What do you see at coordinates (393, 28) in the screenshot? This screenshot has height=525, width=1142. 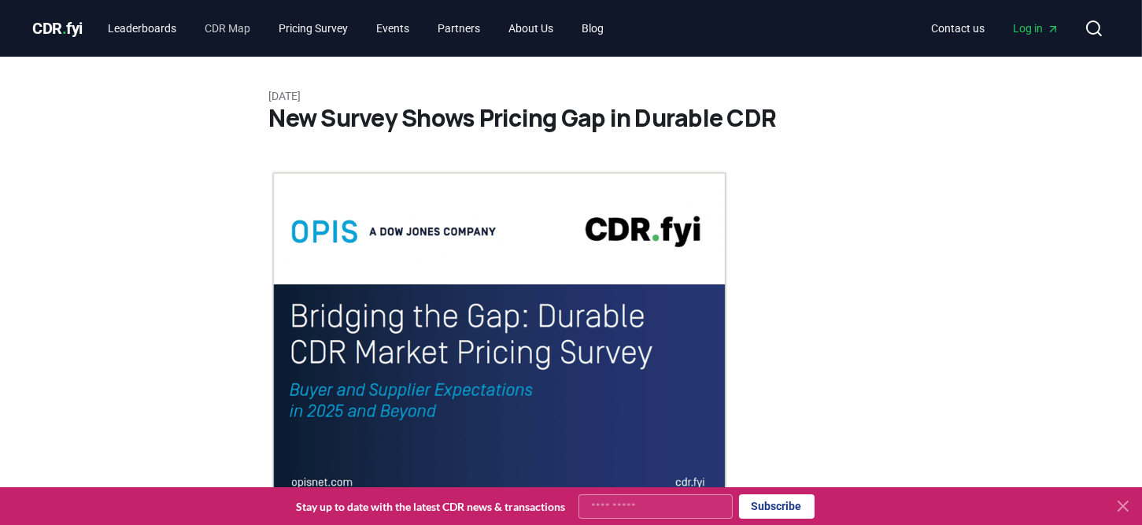 I see `a: Events` at bounding box center [393, 28].